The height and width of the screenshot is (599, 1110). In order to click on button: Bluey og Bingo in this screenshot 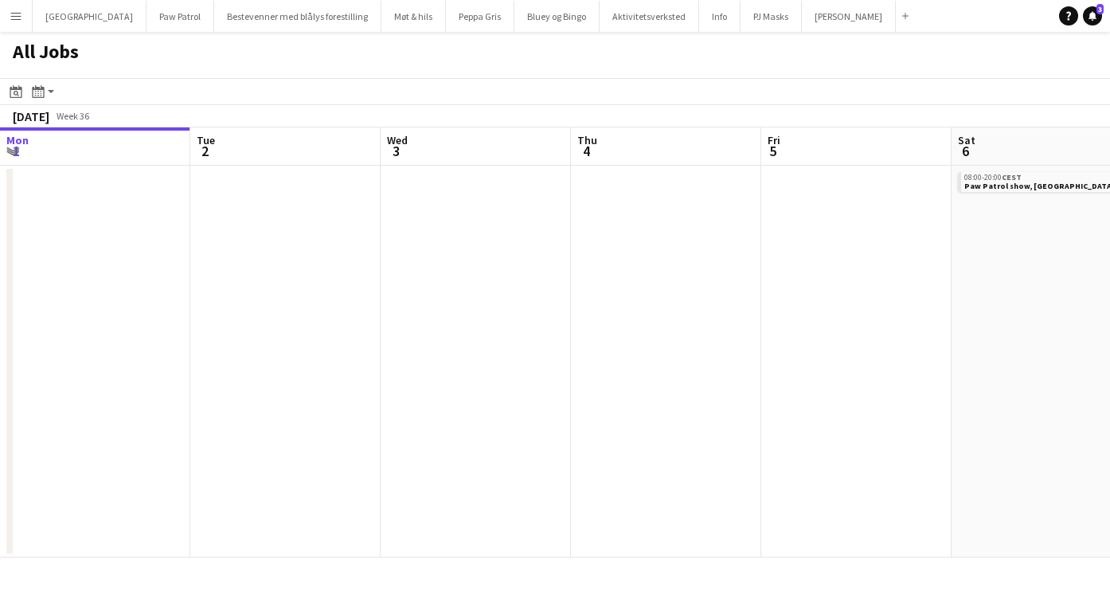, I will do `click(556, 16)`.